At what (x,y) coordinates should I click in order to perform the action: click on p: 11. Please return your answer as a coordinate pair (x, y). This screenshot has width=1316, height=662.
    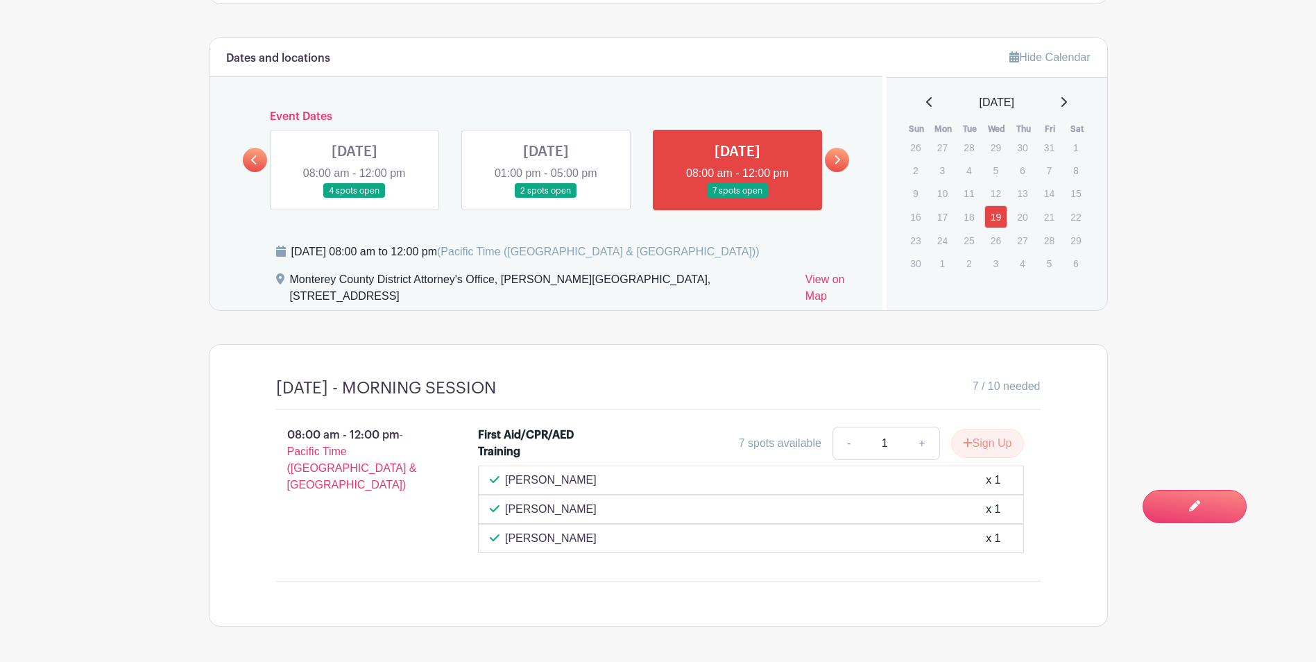
    Looking at the image, I should click on (969, 193).